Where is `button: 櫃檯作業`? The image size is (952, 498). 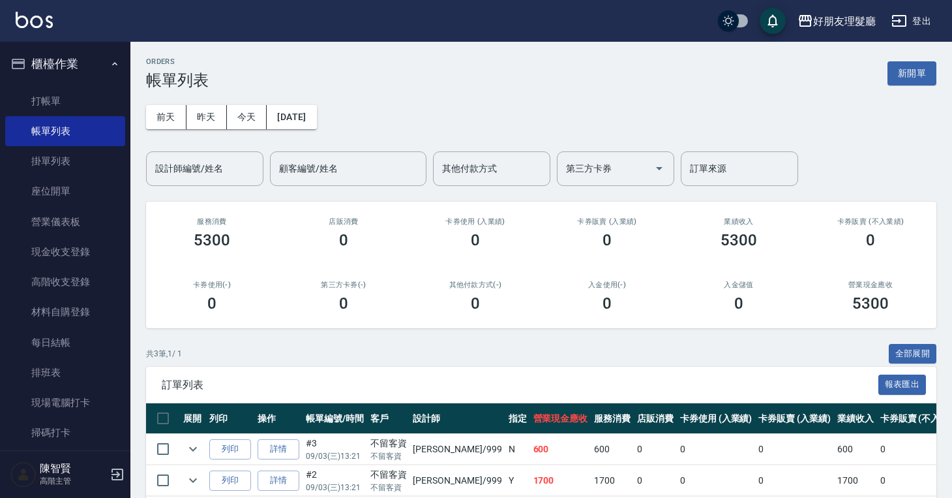
button: 櫃檯作業 is located at coordinates (65, 64).